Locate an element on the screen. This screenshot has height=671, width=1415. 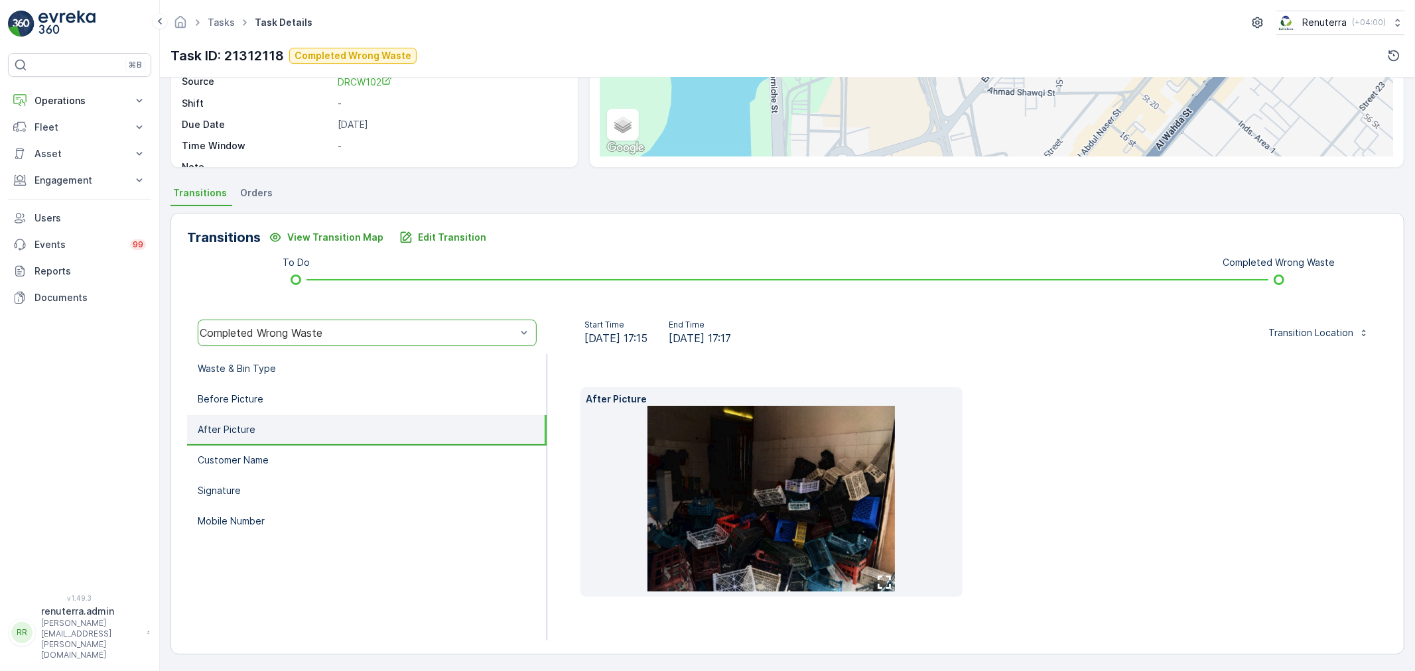
a: Tasks is located at coordinates (221, 22).